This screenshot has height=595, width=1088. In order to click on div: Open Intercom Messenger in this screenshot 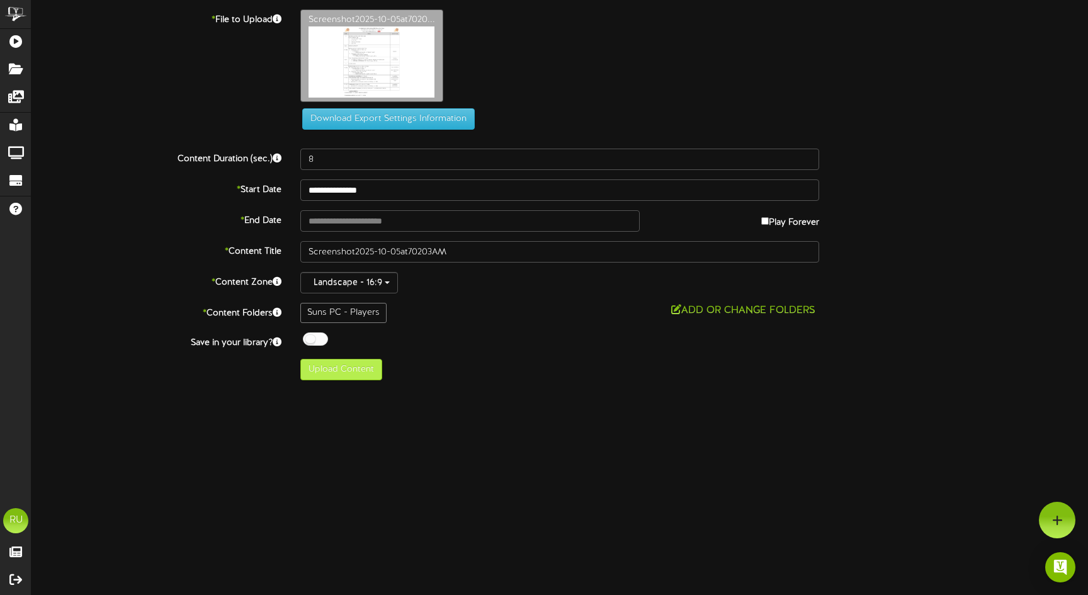, I will do `click(1060, 567)`.